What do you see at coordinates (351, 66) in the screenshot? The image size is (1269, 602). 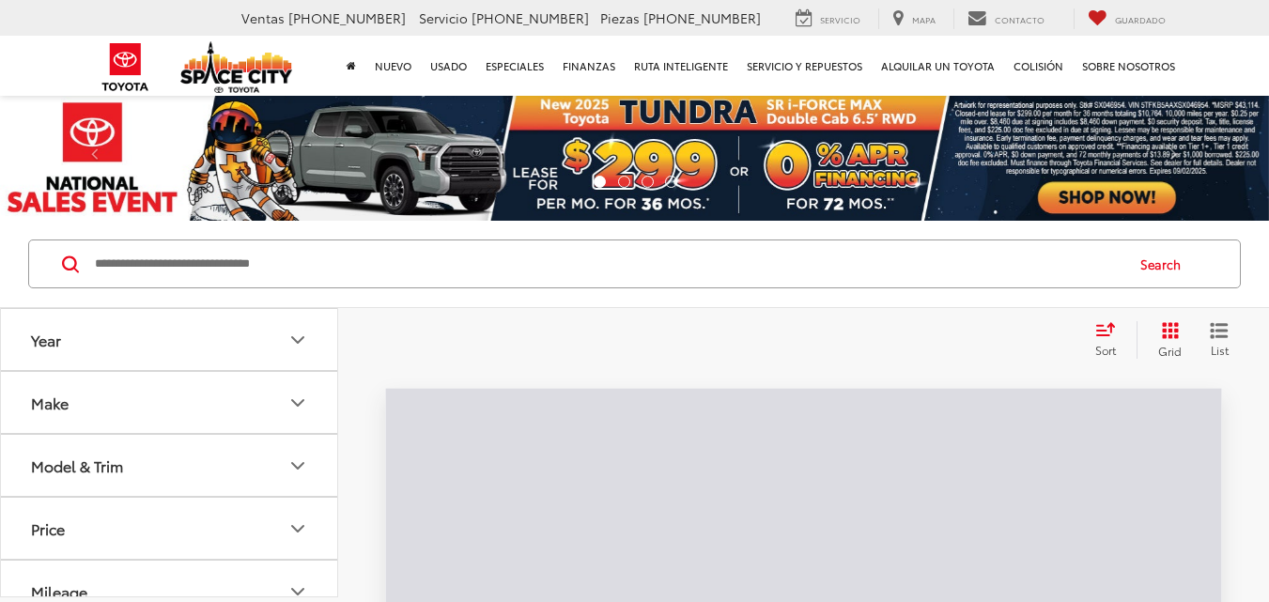 I see `a: Home` at bounding box center [351, 66].